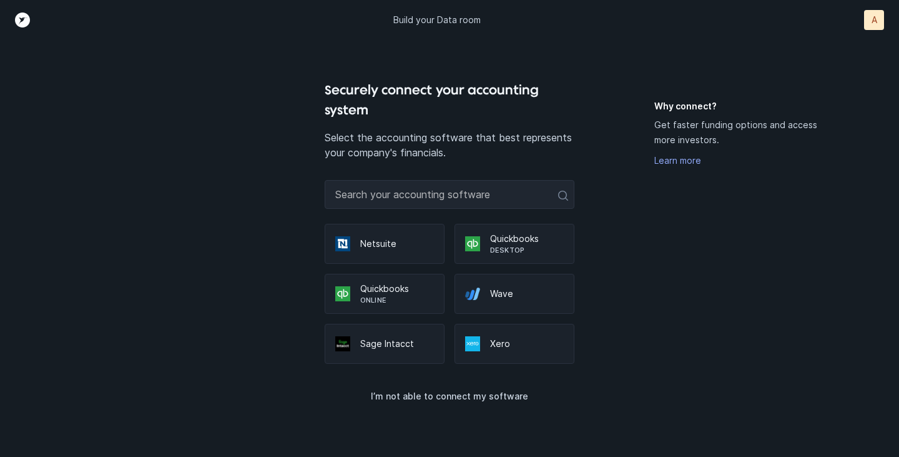 The height and width of the screenshot is (457, 899). I want to click on div: Xero, so click(515, 344).